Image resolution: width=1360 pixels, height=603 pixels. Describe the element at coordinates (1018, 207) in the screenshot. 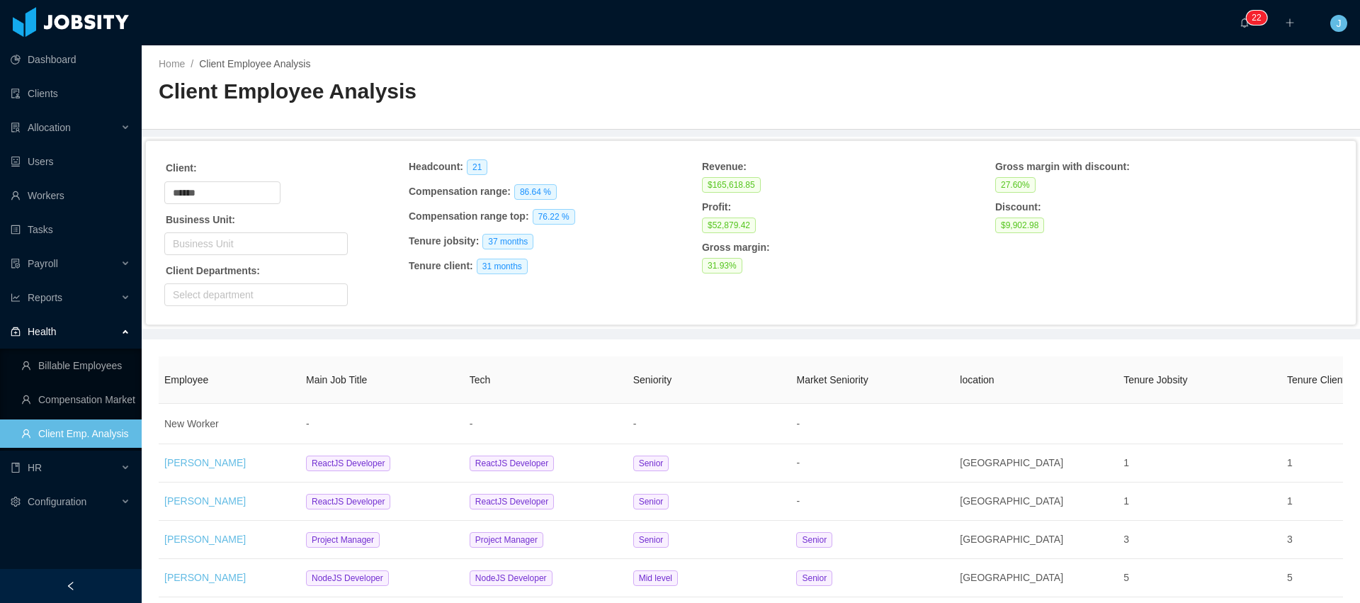

I see `strong: Discount :` at that location.